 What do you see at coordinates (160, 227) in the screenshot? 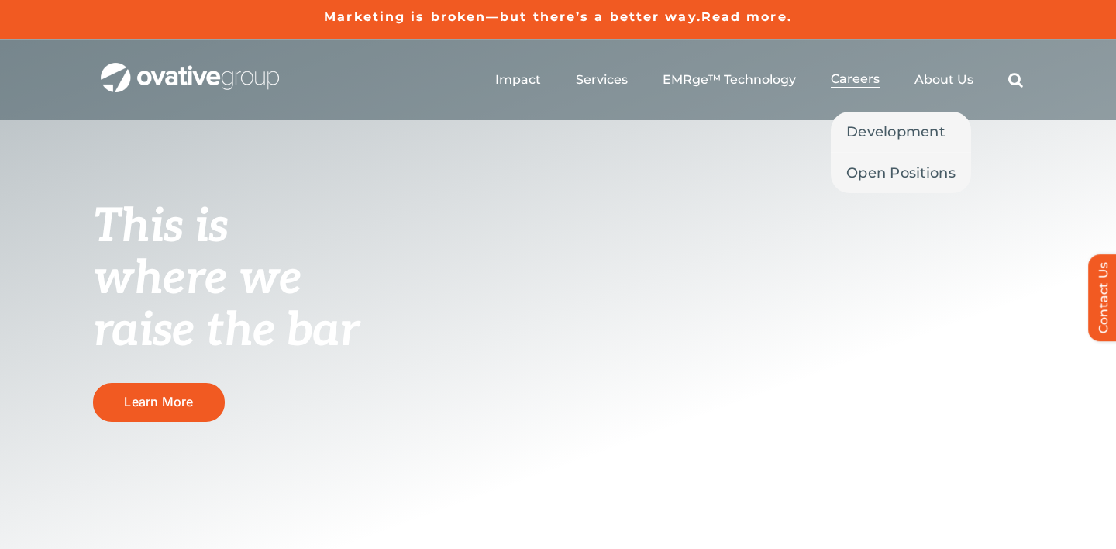
I see `span: This is` at bounding box center [160, 227].